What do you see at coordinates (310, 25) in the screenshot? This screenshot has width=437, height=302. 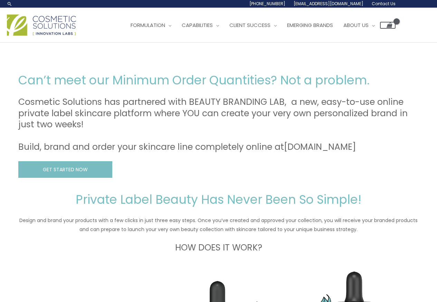 I see `a: Emerging Brands` at bounding box center [310, 25].